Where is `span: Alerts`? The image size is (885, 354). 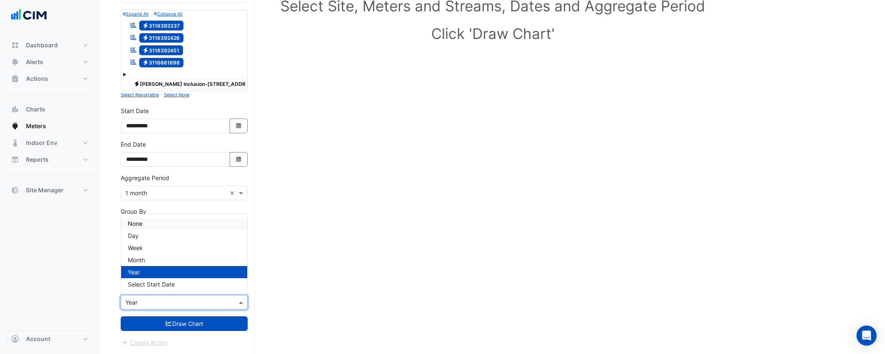
span: Alerts is located at coordinates (34, 62).